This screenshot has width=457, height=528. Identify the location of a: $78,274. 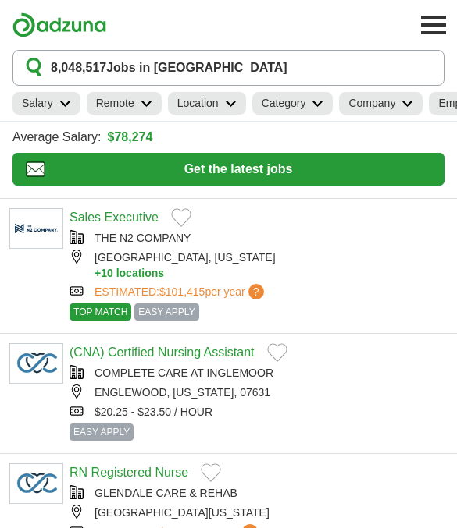
(130, 137).